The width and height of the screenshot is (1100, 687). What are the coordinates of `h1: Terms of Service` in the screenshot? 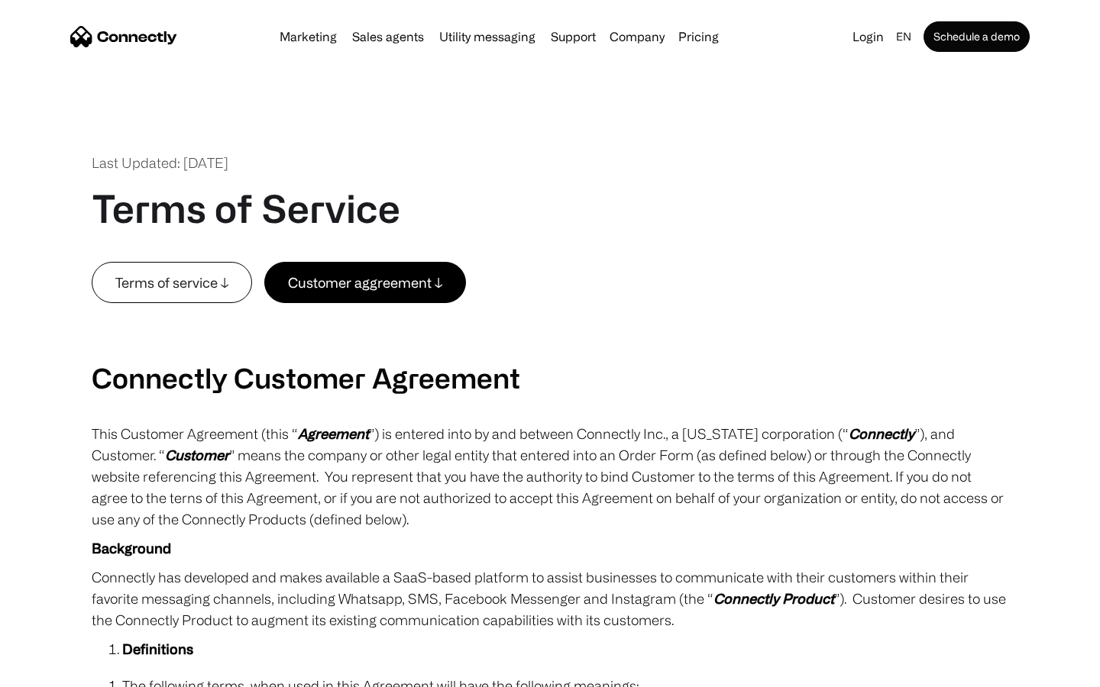 It's located at (246, 208).